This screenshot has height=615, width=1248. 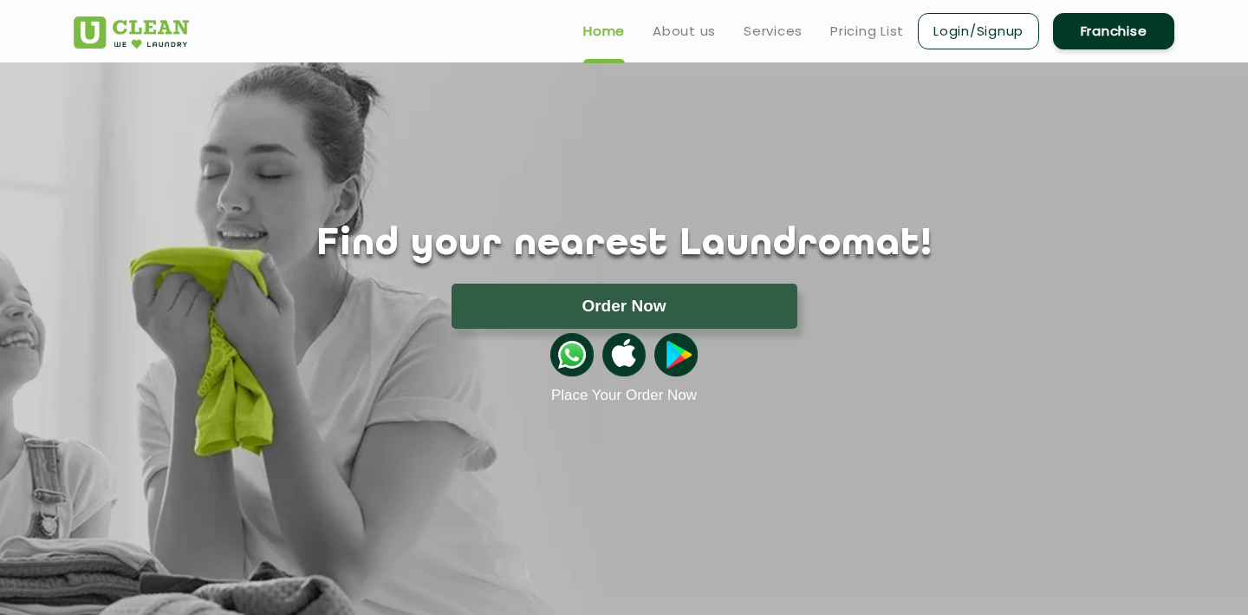 What do you see at coordinates (676, 355) in the screenshot?
I see `img: playstoreicon.png` at bounding box center [676, 355].